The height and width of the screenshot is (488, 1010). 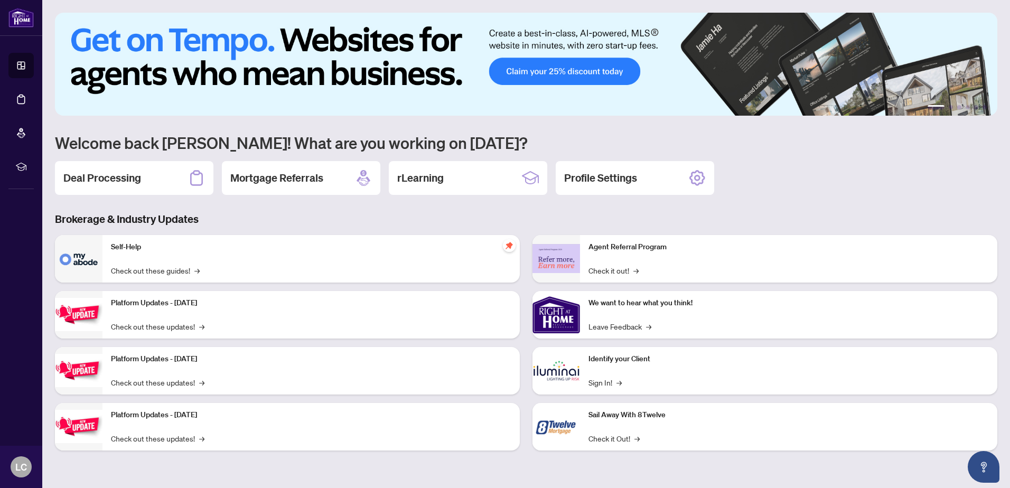 I want to click on button: 2, so click(x=950, y=107).